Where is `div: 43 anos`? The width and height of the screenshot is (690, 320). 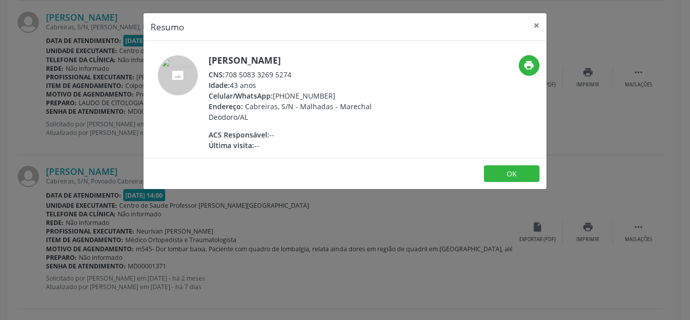
div: 43 anos is located at coordinates (306, 85).